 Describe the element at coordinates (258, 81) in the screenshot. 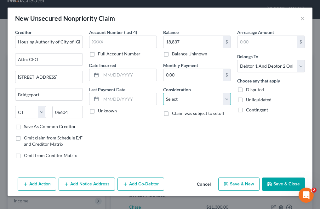

I see `label: Choose any that apply` at that location.